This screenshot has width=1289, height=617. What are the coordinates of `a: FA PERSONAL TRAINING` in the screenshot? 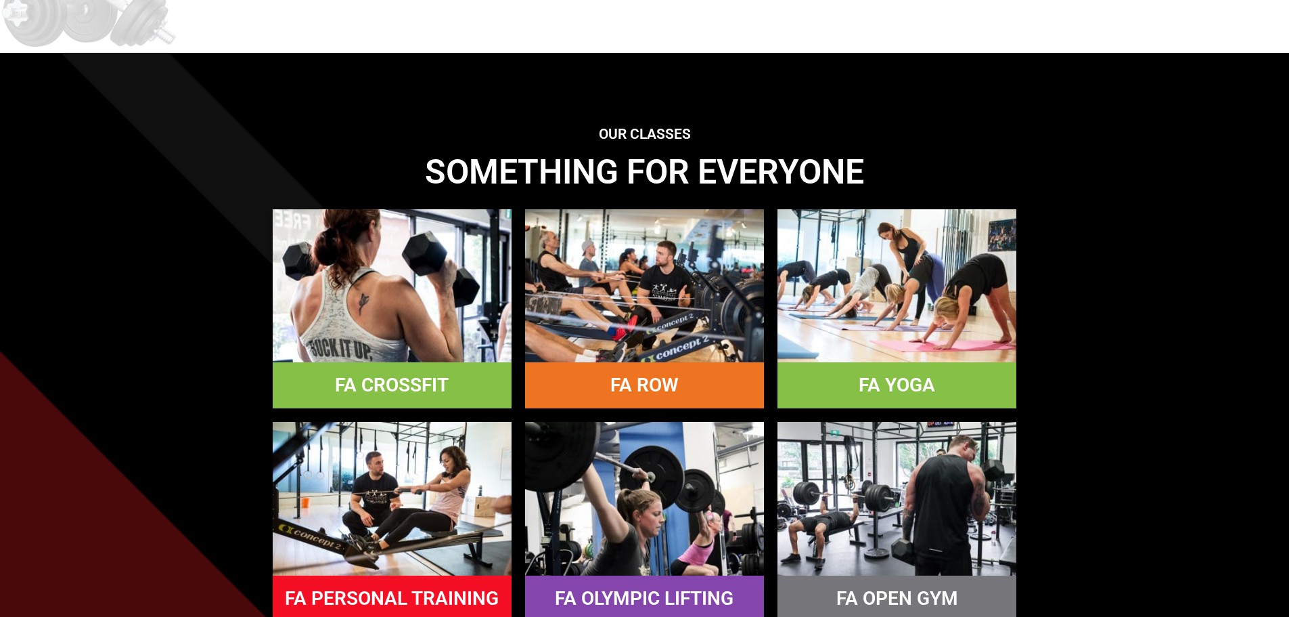 It's located at (392, 598).